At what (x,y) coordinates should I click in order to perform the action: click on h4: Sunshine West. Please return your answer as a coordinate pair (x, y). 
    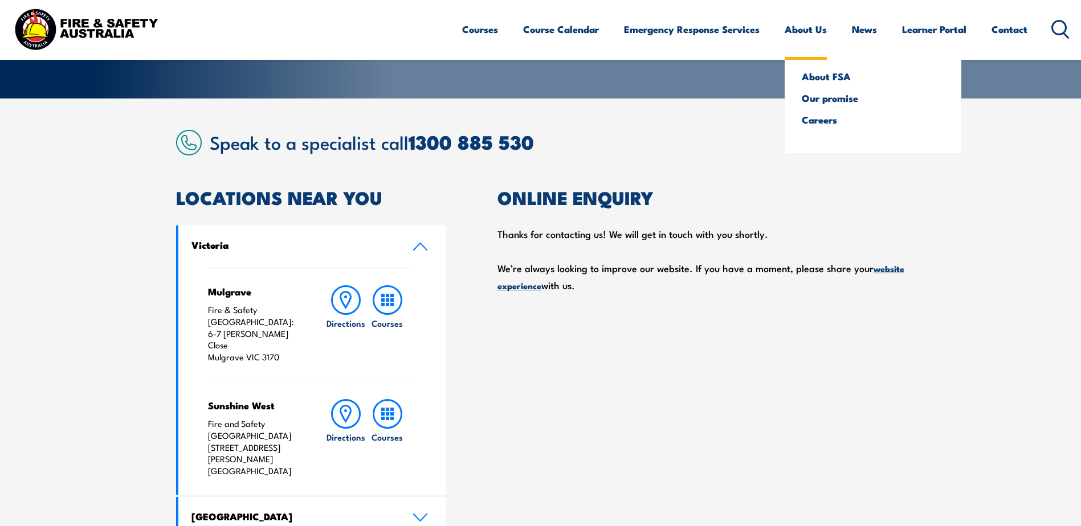
    Looking at the image, I should click on (255, 406).